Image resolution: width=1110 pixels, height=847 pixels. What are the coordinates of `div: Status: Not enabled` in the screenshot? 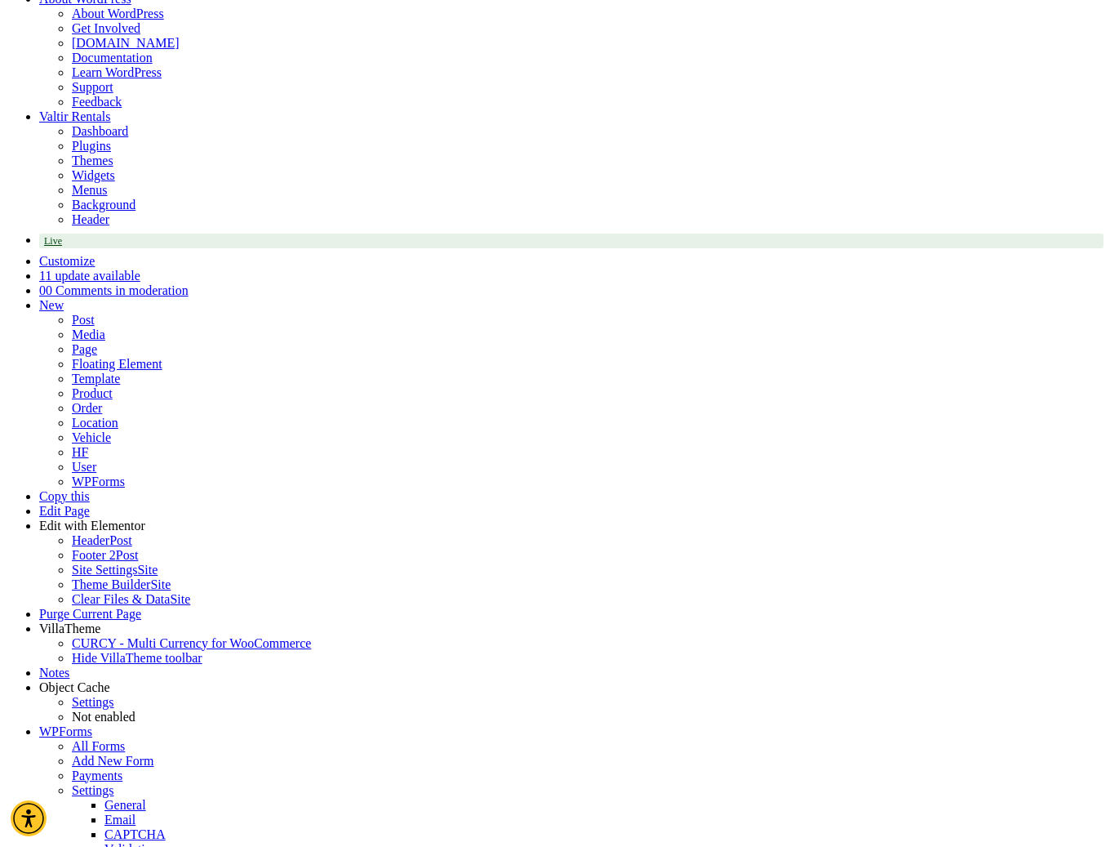 It's located at (588, 717).